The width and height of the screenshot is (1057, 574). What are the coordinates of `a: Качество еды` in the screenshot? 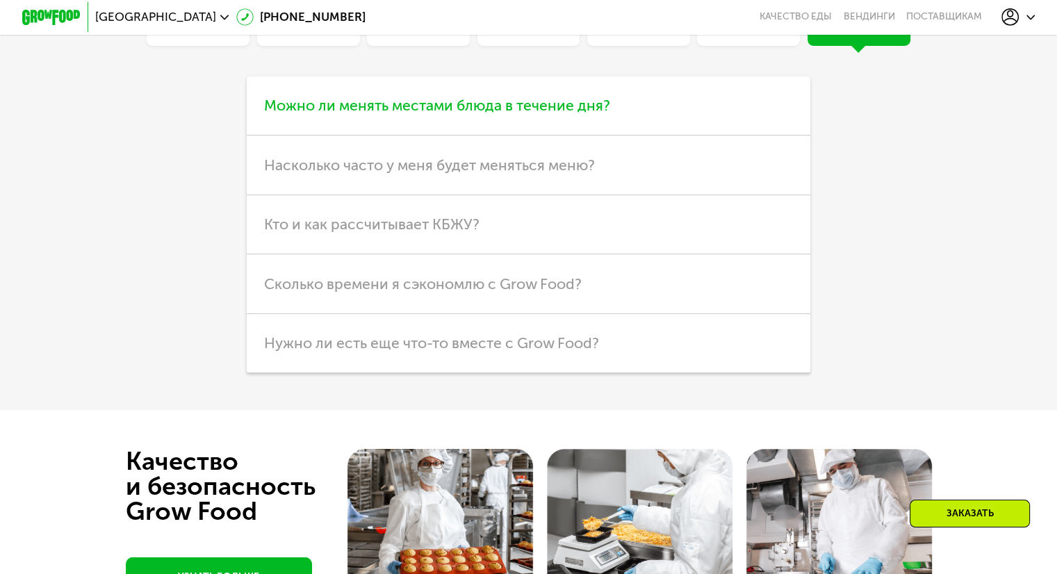 It's located at (795, 17).